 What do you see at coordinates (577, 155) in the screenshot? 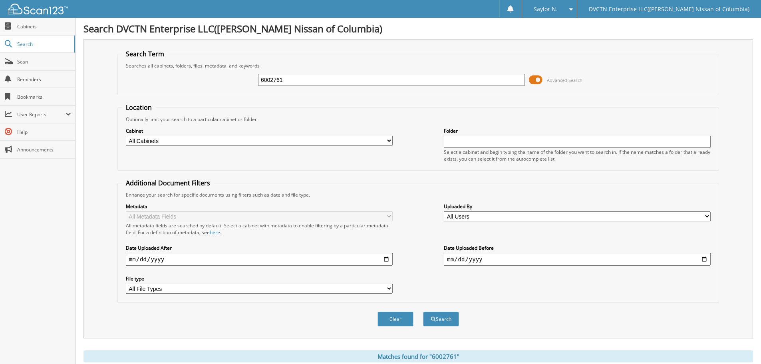
I see `div: Select a cabinet and begin typing the name of the folder you want to search in. If the name match...` at bounding box center [577, 155].